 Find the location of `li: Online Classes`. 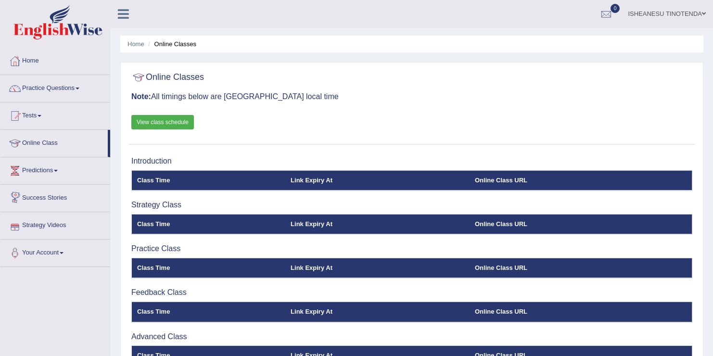

li: Online Classes is located at coordinates (171, 44).